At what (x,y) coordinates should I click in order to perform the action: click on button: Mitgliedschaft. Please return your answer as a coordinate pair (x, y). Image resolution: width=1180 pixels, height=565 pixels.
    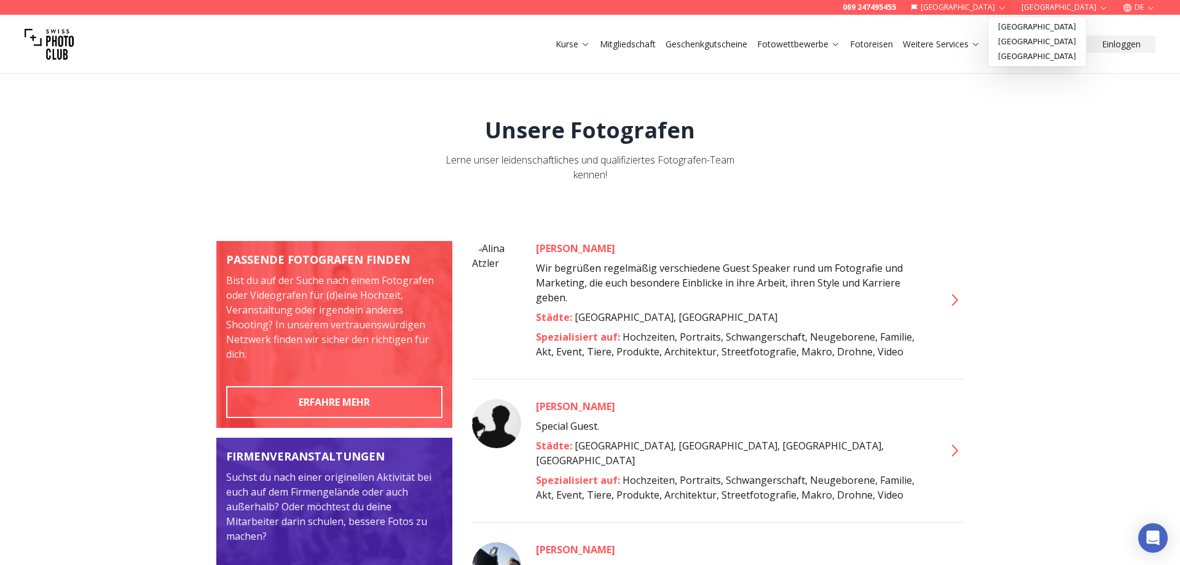
    Looking at the image, I should click on (628, 44).